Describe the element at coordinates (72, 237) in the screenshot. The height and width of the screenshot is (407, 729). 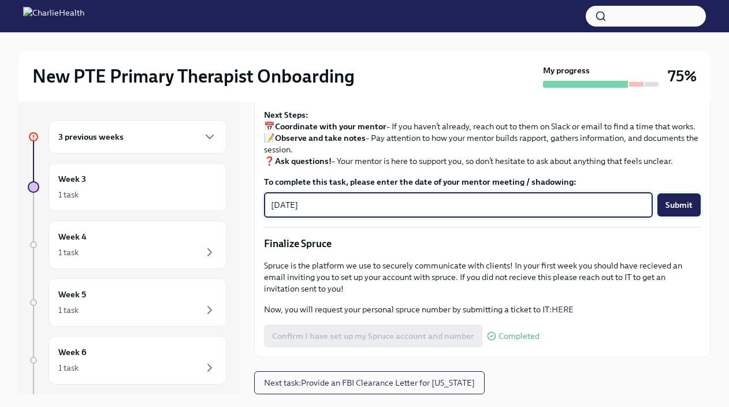
I see `h6: Week 4` at that location.